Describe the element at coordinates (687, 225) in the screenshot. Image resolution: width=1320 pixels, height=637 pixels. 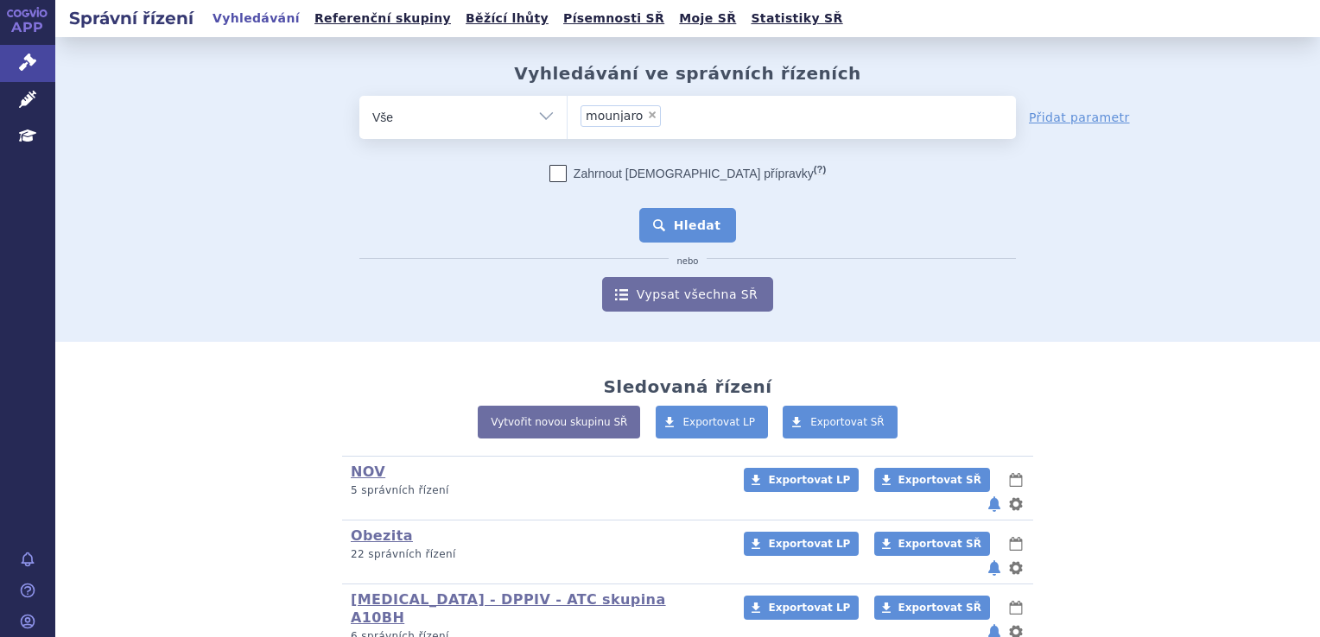
I see `button: Hledat` at that location.